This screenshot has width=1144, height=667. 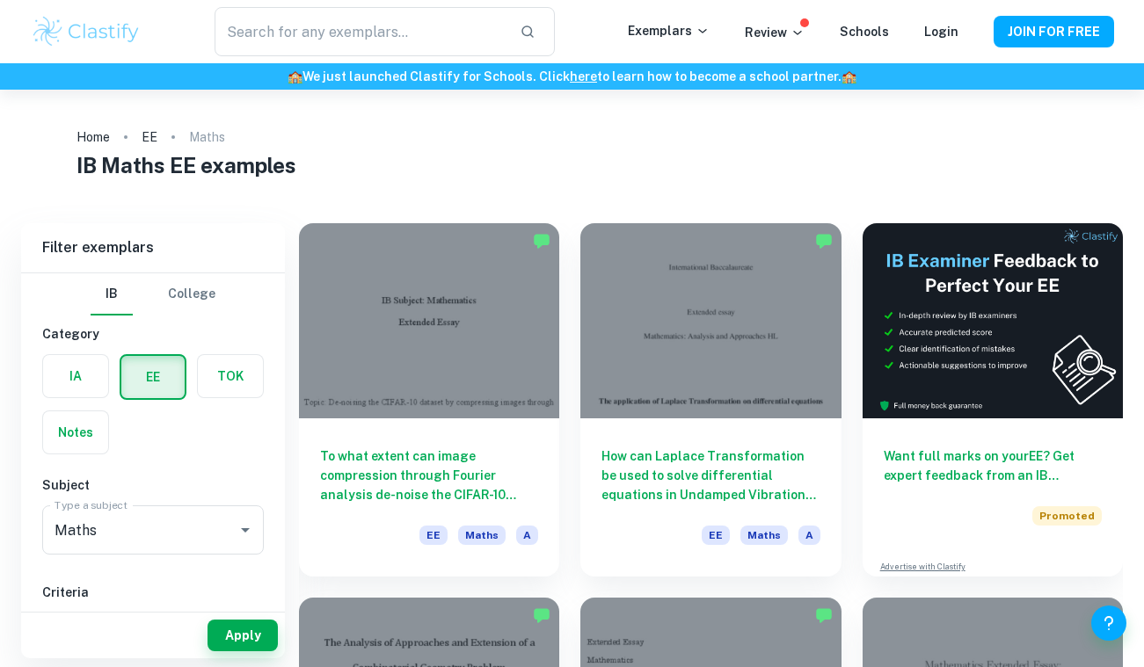 What do you see at coordinates (1054, 32) in the screenshot?
I see `button: JOIN FOR FREE` at bounding box center [1054, 32].